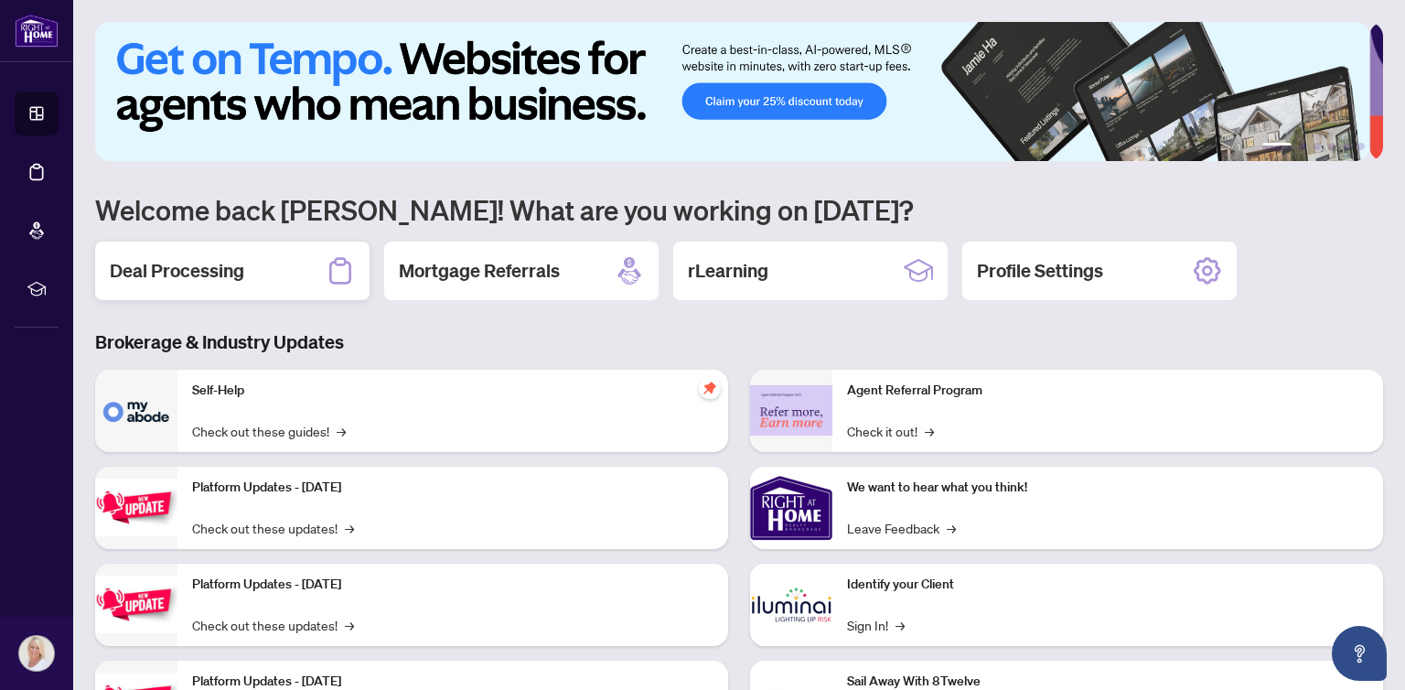 This screenshot has width=1405, height=690. Describe the element at coordinates (1107, 584) in the screenshot. I see `p: Identify your Client` at that location.